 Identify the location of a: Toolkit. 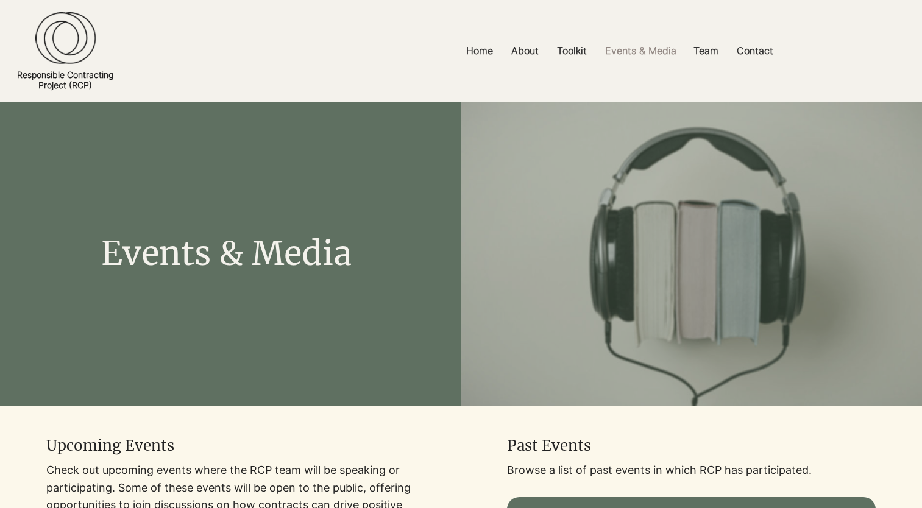
(572, 51).